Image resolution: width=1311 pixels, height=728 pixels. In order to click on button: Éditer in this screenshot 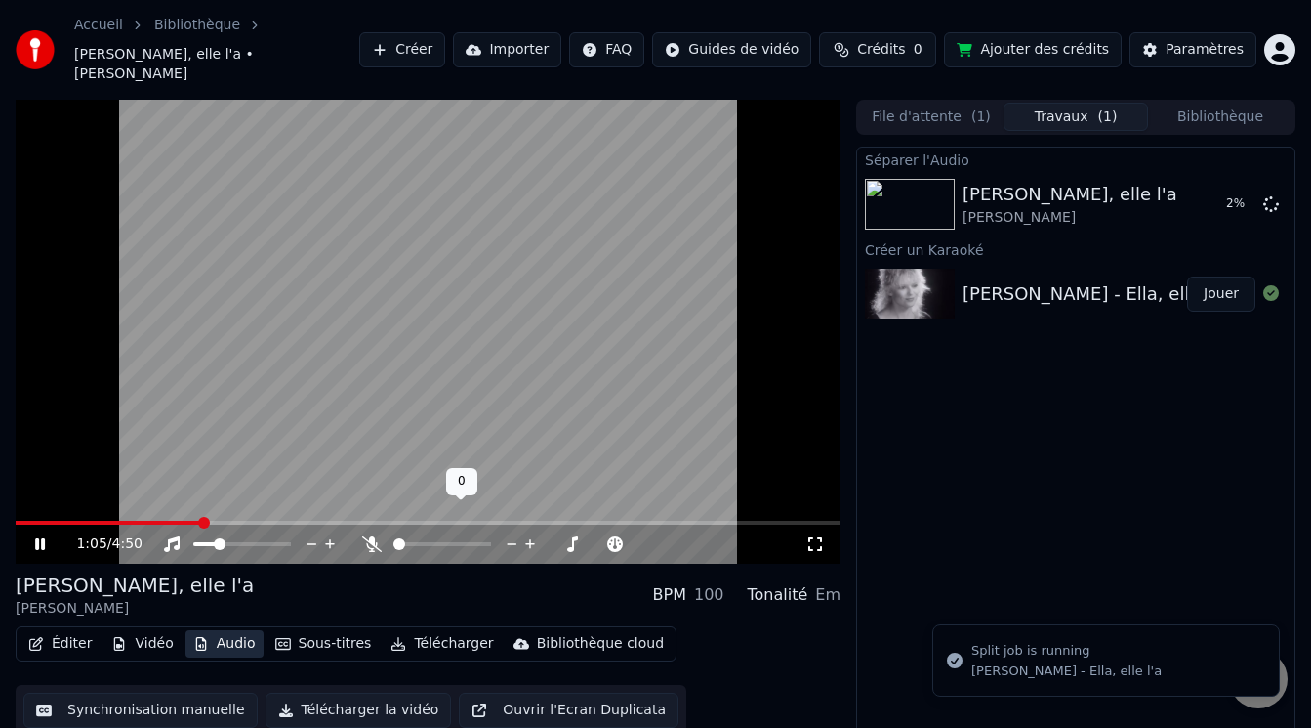, I will do `click(60, 644)`.